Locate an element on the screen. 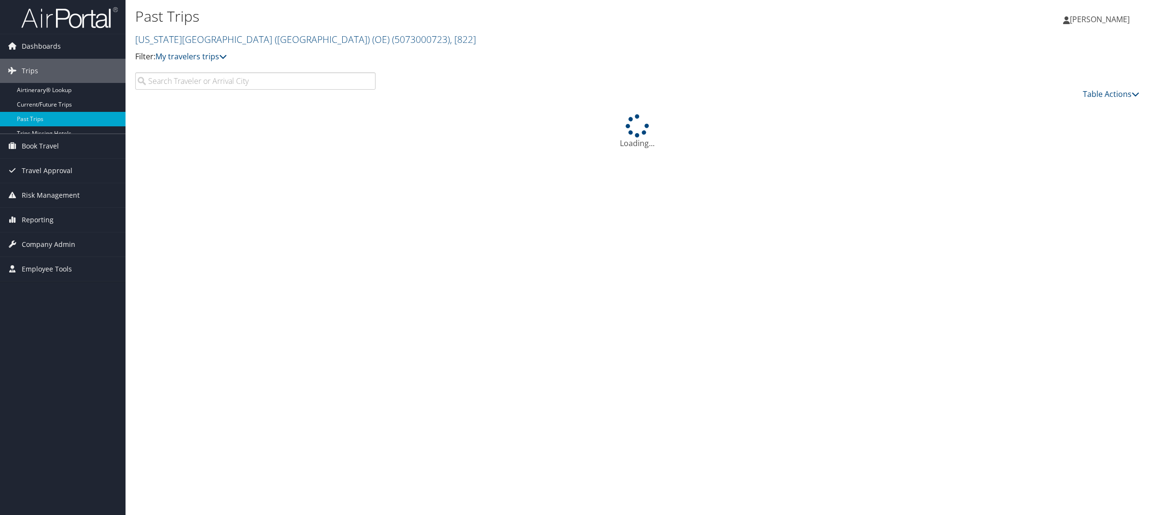 The width and height of the screenshot is (1149, 515). h1: Past Trips is located at coordinates (470, 16).